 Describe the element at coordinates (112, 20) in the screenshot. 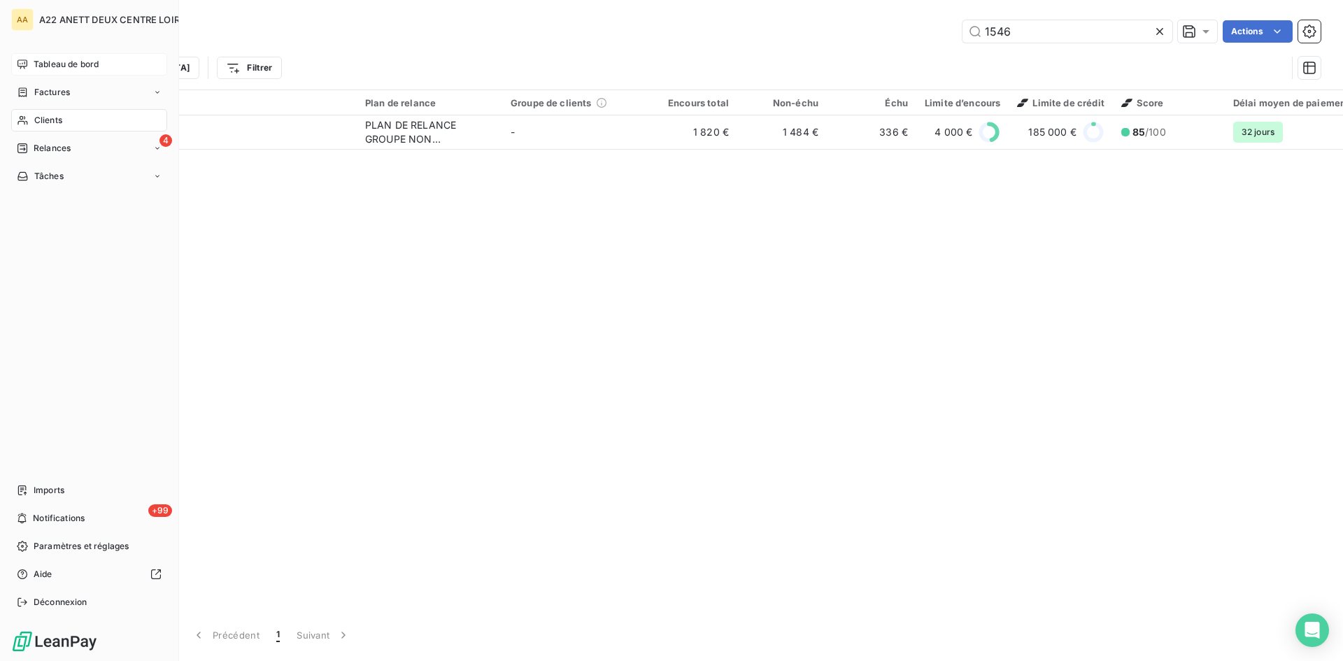

I see `span: A22 ANETT DEUX CENTRE LOIRE` at that location.